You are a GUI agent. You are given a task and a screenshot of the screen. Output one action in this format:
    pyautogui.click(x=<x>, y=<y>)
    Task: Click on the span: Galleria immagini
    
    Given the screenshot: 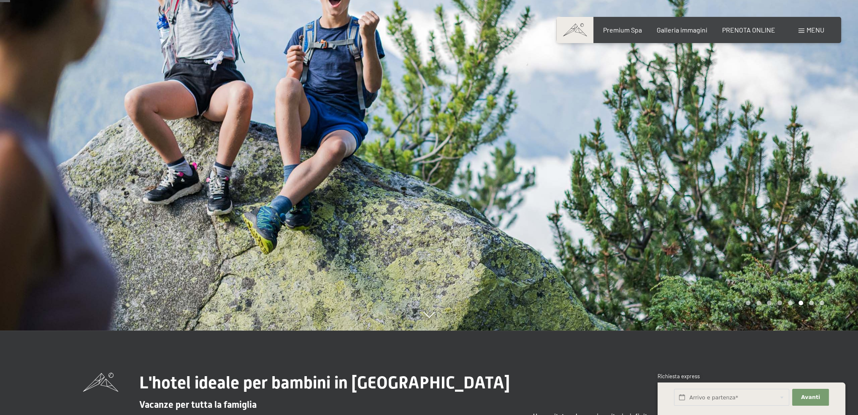 What is the action you would take?
    pyautogui.click(x=682, y=30)
    